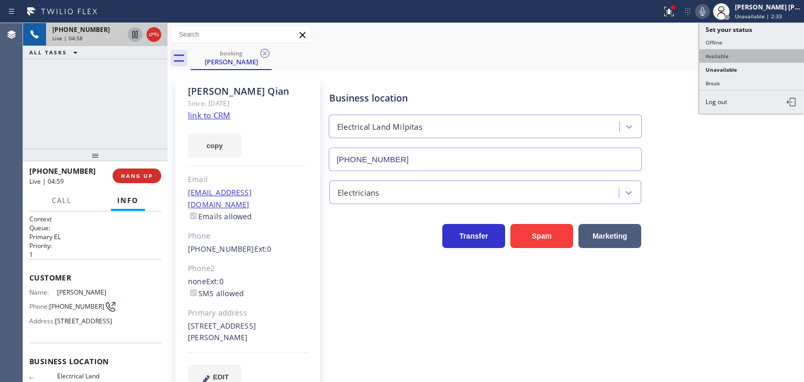  What do you see at coordinates (702, 12) in the screenshot?
I see `button: Mute` at bounding box center [702, 12].